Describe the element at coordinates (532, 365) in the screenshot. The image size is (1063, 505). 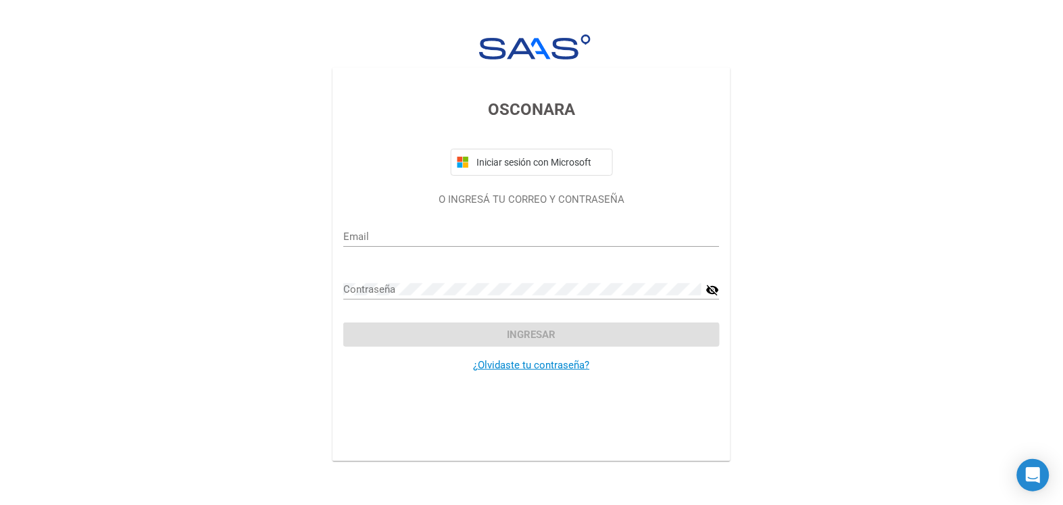
I see `a: ¿Olvidaste tu contraseña?` at that location.